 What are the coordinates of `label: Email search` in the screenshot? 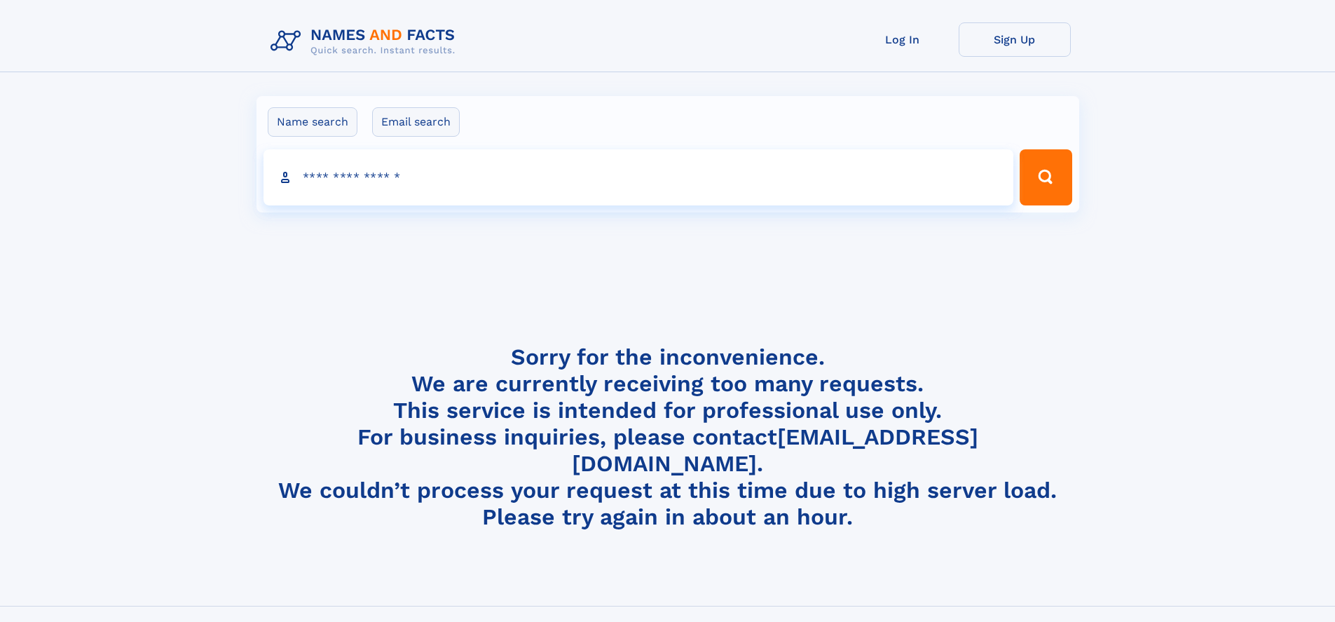 It's located at (416, 122).